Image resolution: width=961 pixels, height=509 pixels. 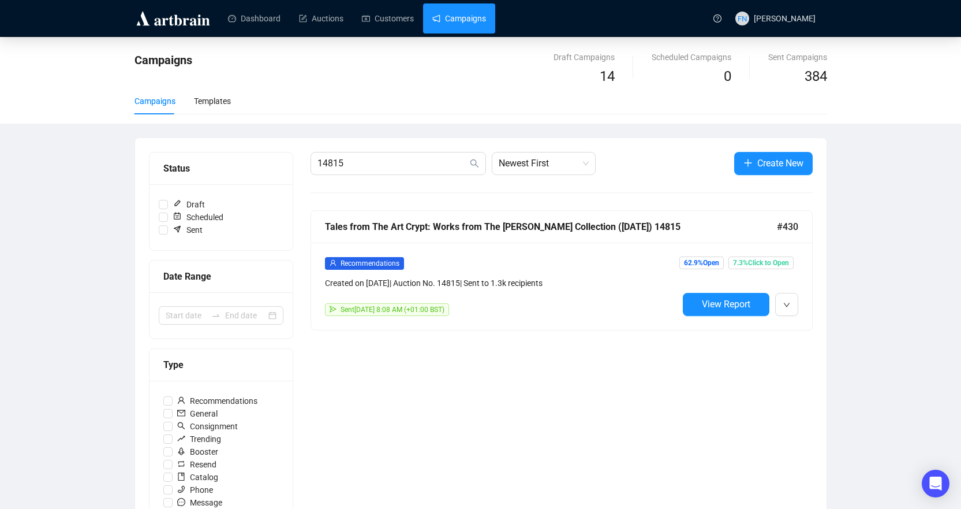 I want to click on span: question-circle, so click(x=718, y=18).